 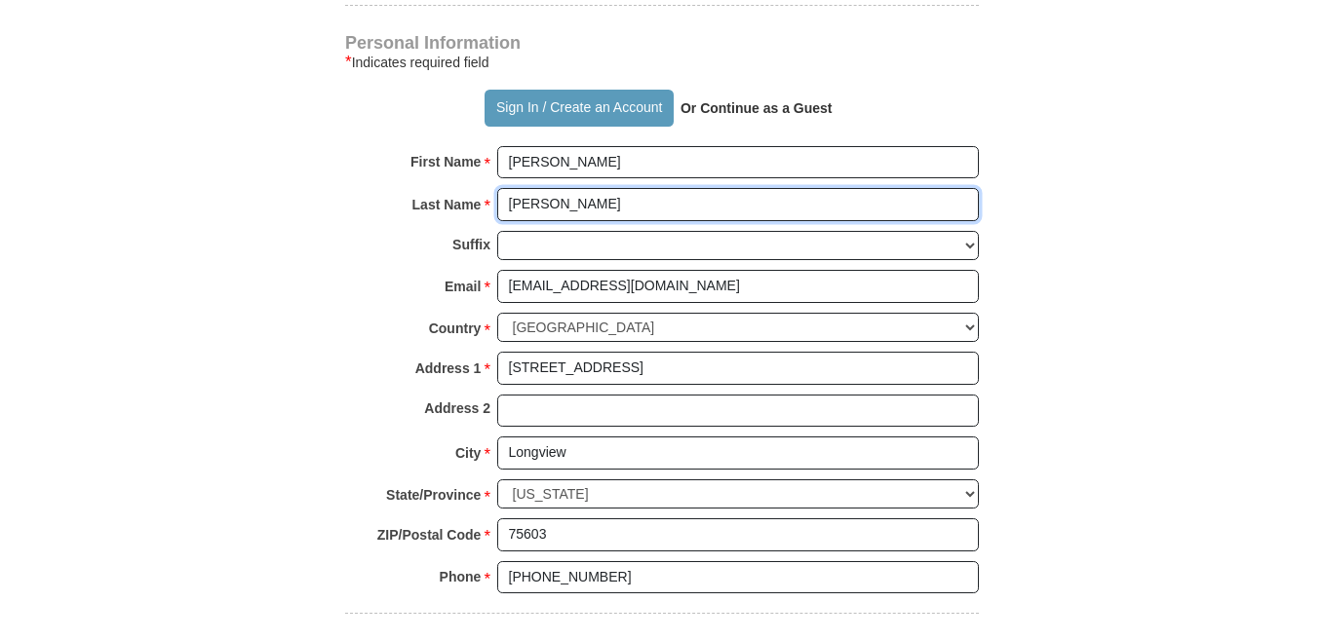 I want to click on strong: Last Name, so click(x=446, y=205).